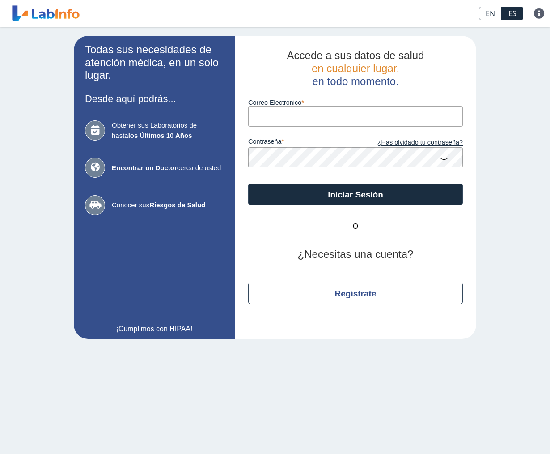 Image resolution: width=550 pixels, height=454 pixels. Describe the element at coordinates (168, 205) in the screenshot. I see `span: Conocer sus` at that location.